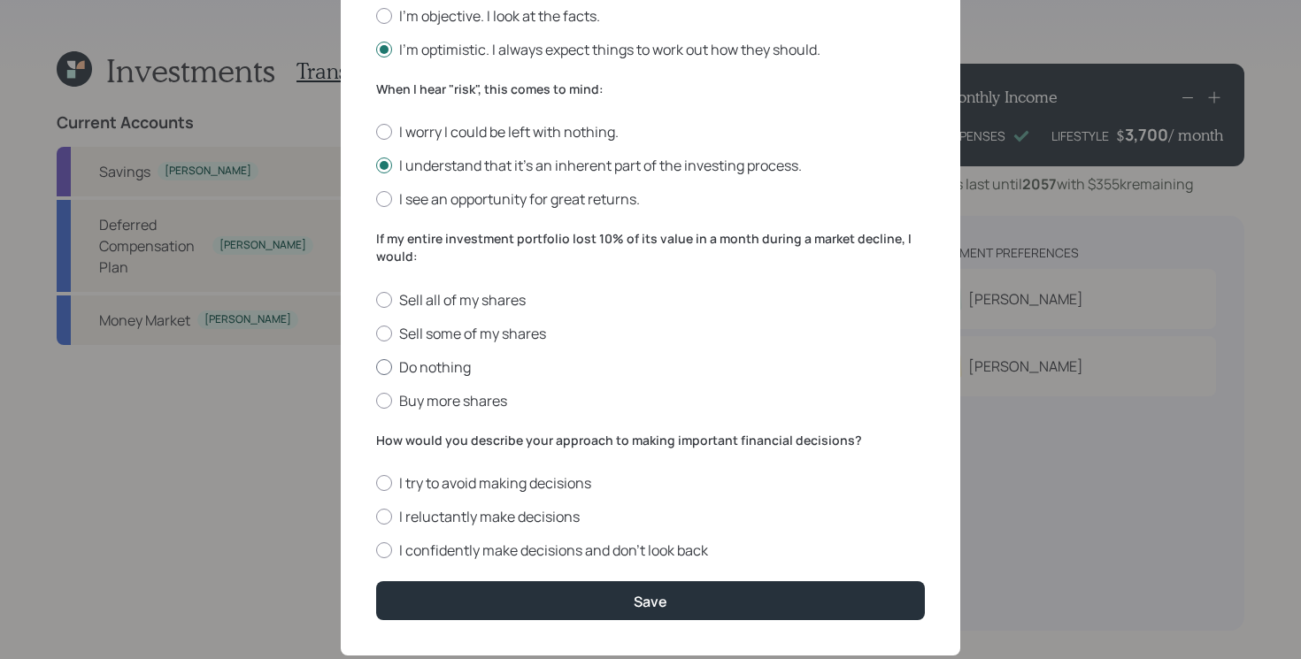 This screenshot has width=1301, height=659. I want to click on label: I see an opportunity for great returns., so click(651, 199).